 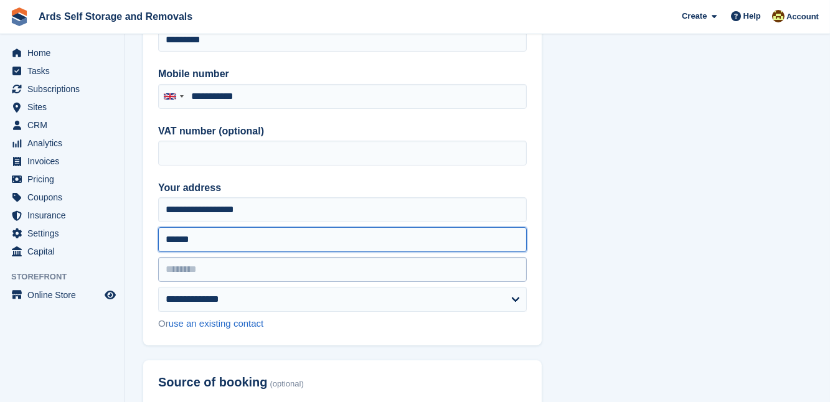 What do you see at coordinates (65, 295) in the screenshot?
I see `span: Online Store` at bounding box center [65, 295].